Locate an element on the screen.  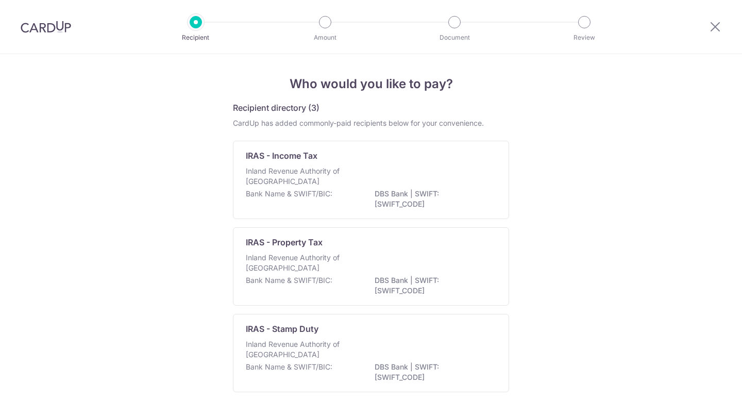
div: CardUp has added commonly-paid recipients below for your convenience. is located at coordinates (371, 123).